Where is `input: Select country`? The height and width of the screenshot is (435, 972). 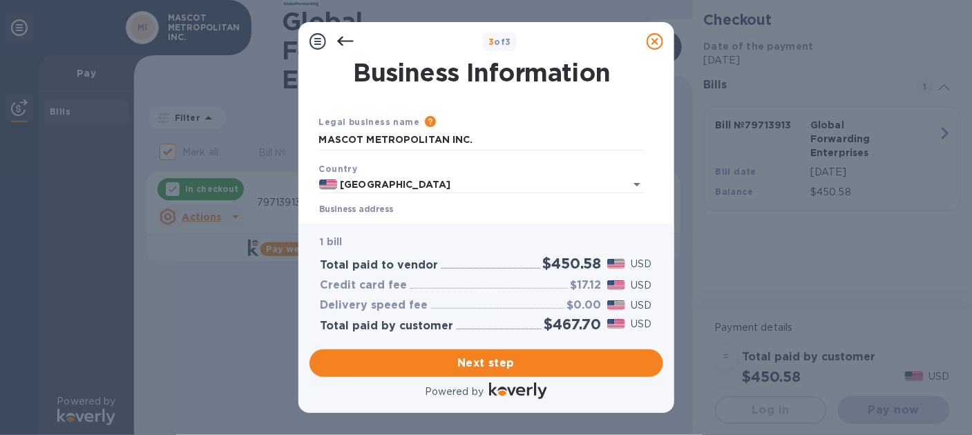 input: Select country is located at coordinates (471, 184).